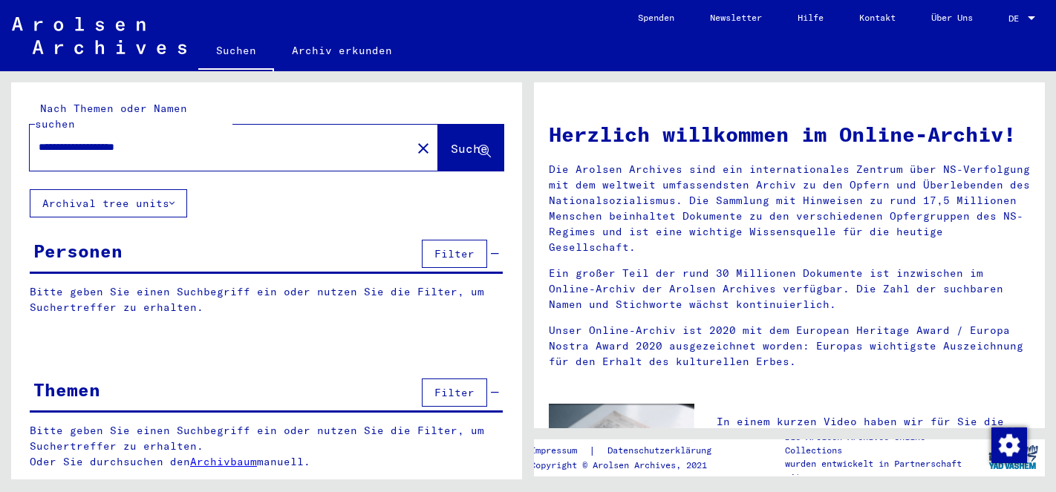 This screenshot has width=1056, height=492. I want to click on a: Impressum, so click(559, 451).